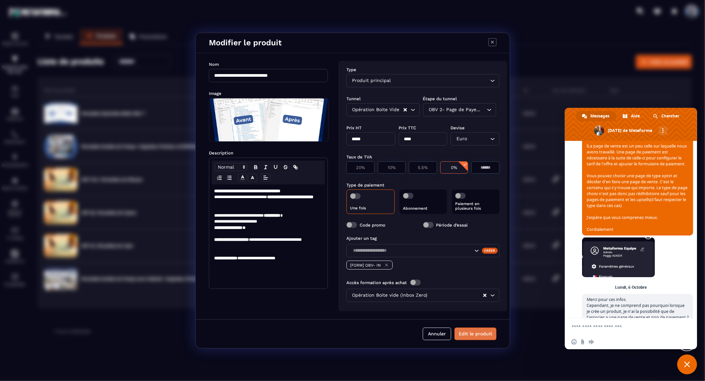 Image resolution: width=705 pixels, height=381 pixels. I want to click on span: Messages, so click(600, 116).